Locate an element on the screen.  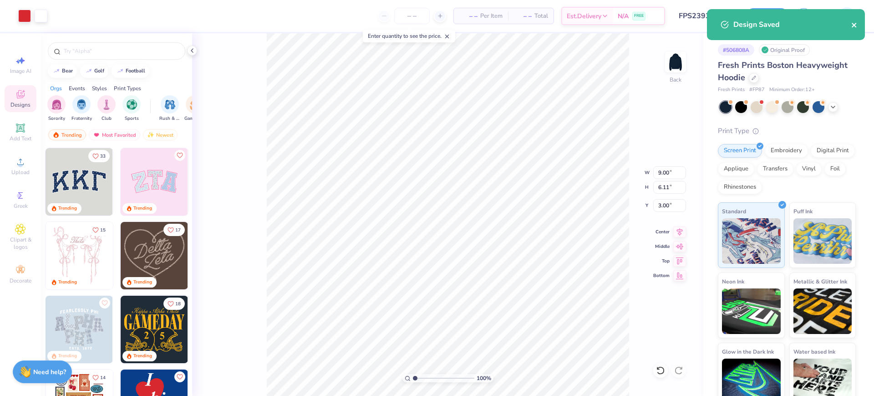
img: Metallic & Glitter Ink is located at coordinates (823, 311).